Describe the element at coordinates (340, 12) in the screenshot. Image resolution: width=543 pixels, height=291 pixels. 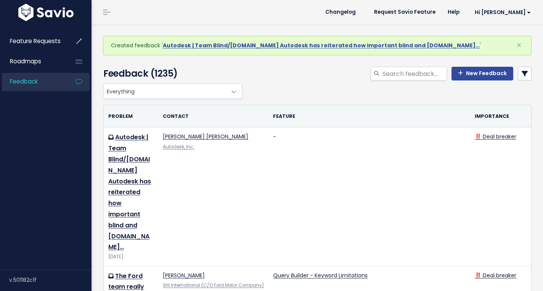
I see `span: Changelog` at that location.